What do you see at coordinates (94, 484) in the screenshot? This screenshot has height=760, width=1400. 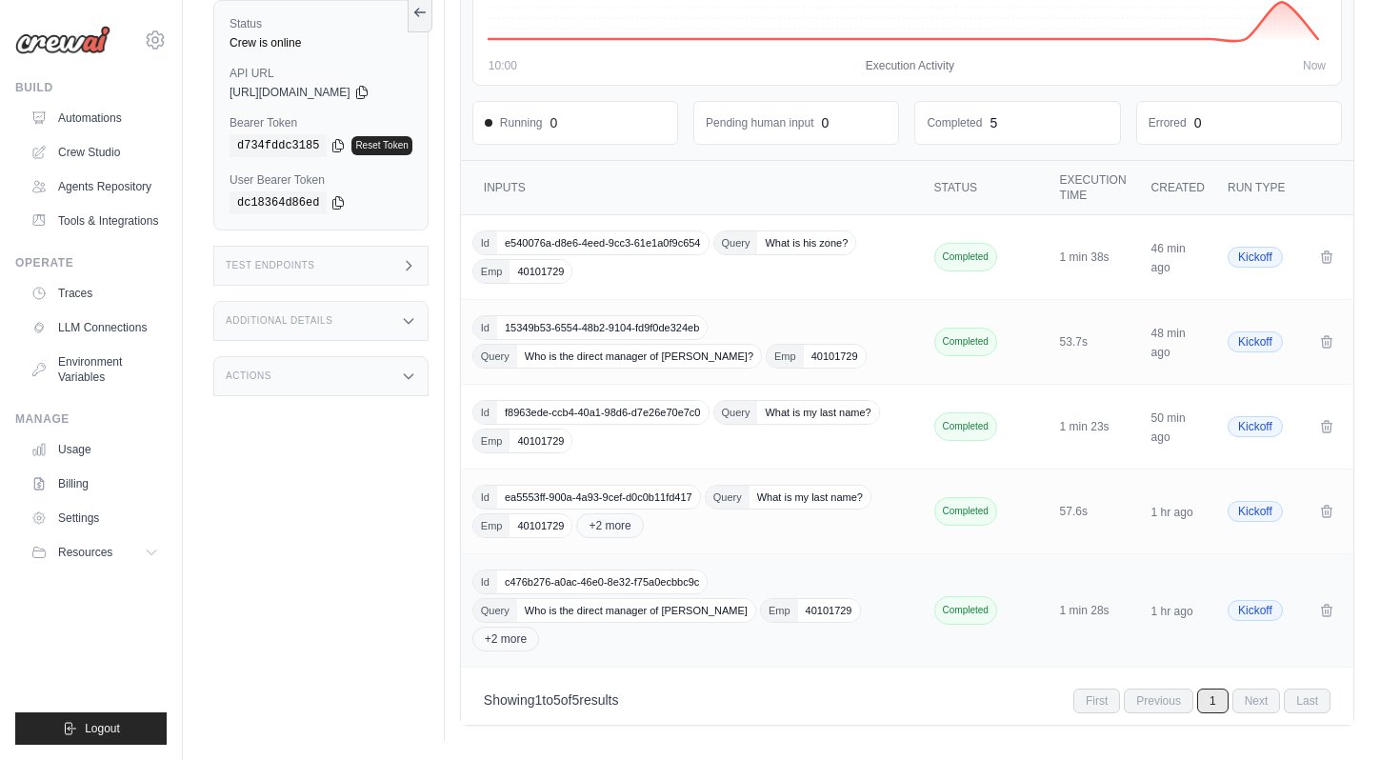 I see `a: Billing` at bounding box center [94, 484].